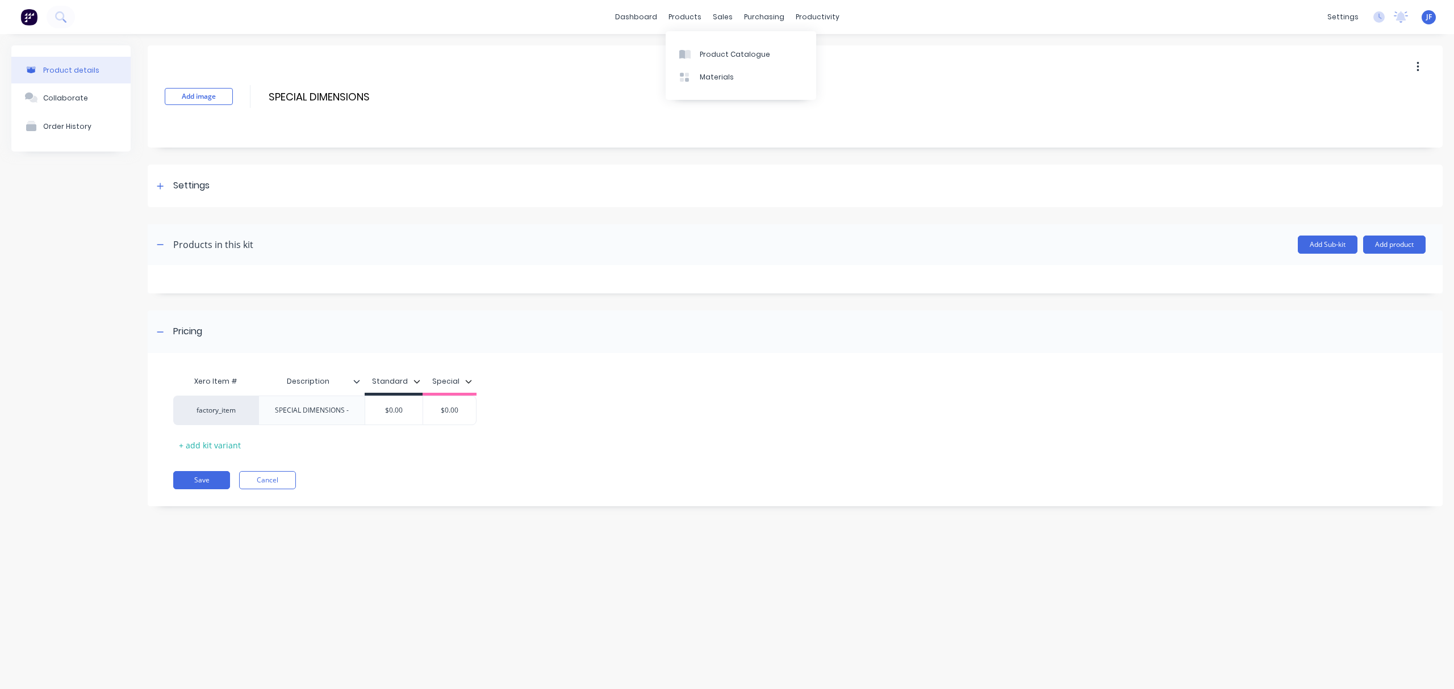 The image size is (1454, 689). I want to click on button: Add product, so click(1394, 245).